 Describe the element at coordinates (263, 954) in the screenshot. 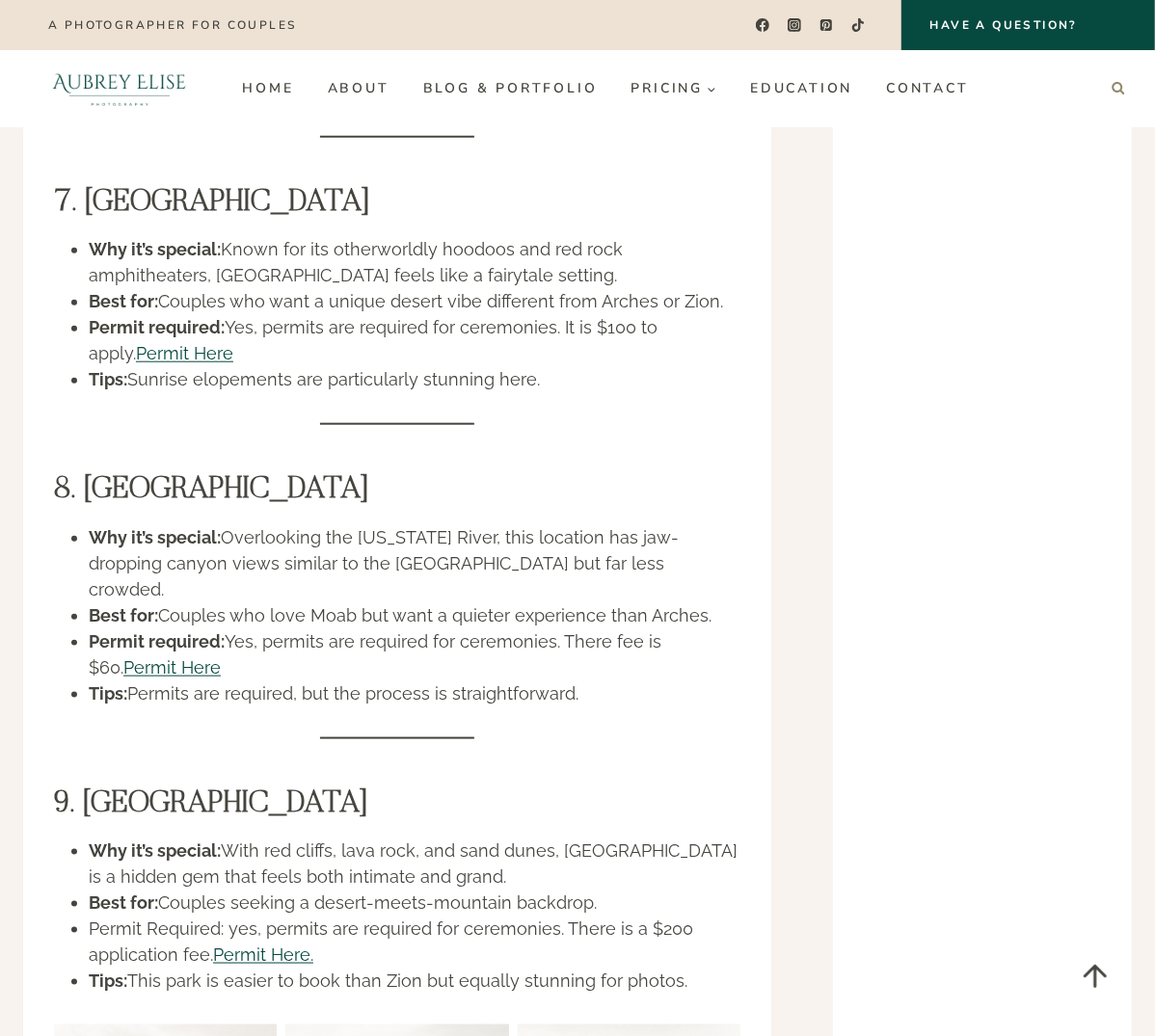

I see `a: Permit Here.` at that location.